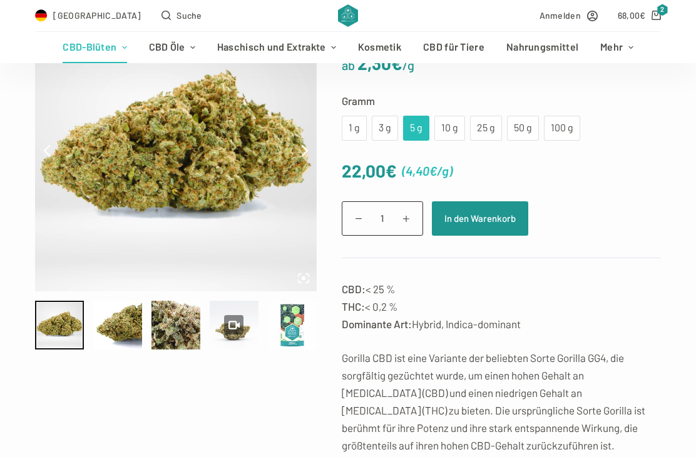  I want to click on bdi: 2,30, so click(380, 63).